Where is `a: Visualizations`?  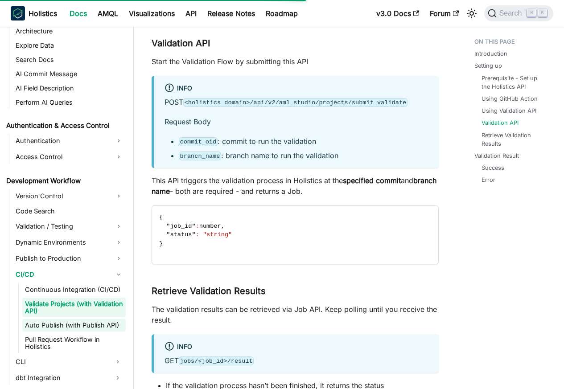 a: Visualizations is located at coordinates (152, 13).